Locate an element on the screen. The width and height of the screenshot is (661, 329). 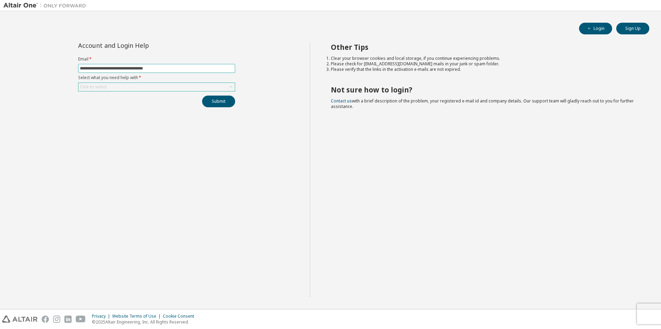
a: Contact us is located at coordinates (341, 101).